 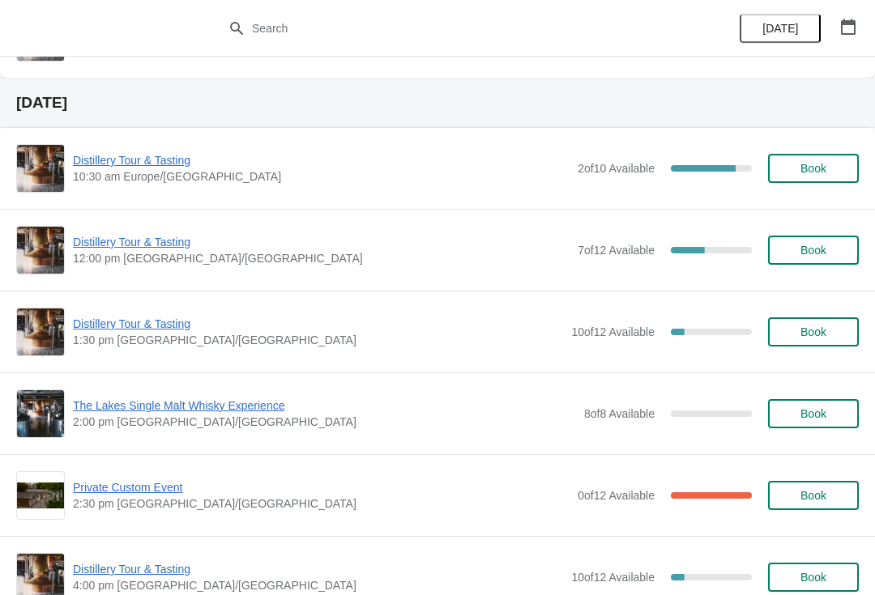 What do you see at coordinates (616, 250) in the screenshot?
I see `span: 7 of 12 Available` at bounding box center [616, 250].